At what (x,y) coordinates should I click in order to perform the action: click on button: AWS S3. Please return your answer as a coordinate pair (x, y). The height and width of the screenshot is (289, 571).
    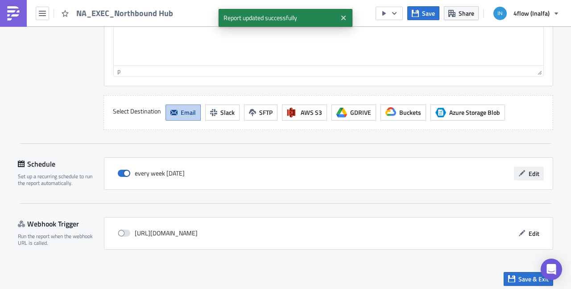
    Looking at the image, I should click on (304, 112).